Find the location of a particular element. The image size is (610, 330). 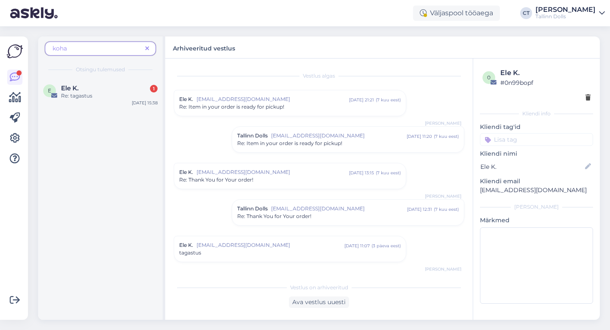

span: 0 is located at coordinates (489, 77).